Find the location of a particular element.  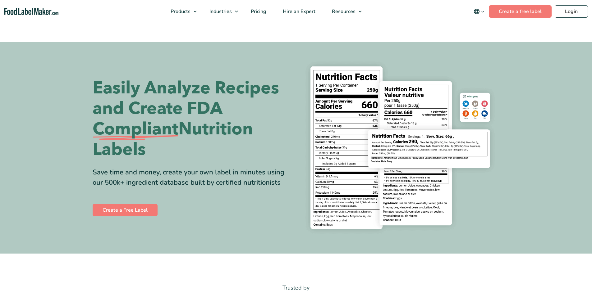

span: Resources is located at coordinates (343, 11).